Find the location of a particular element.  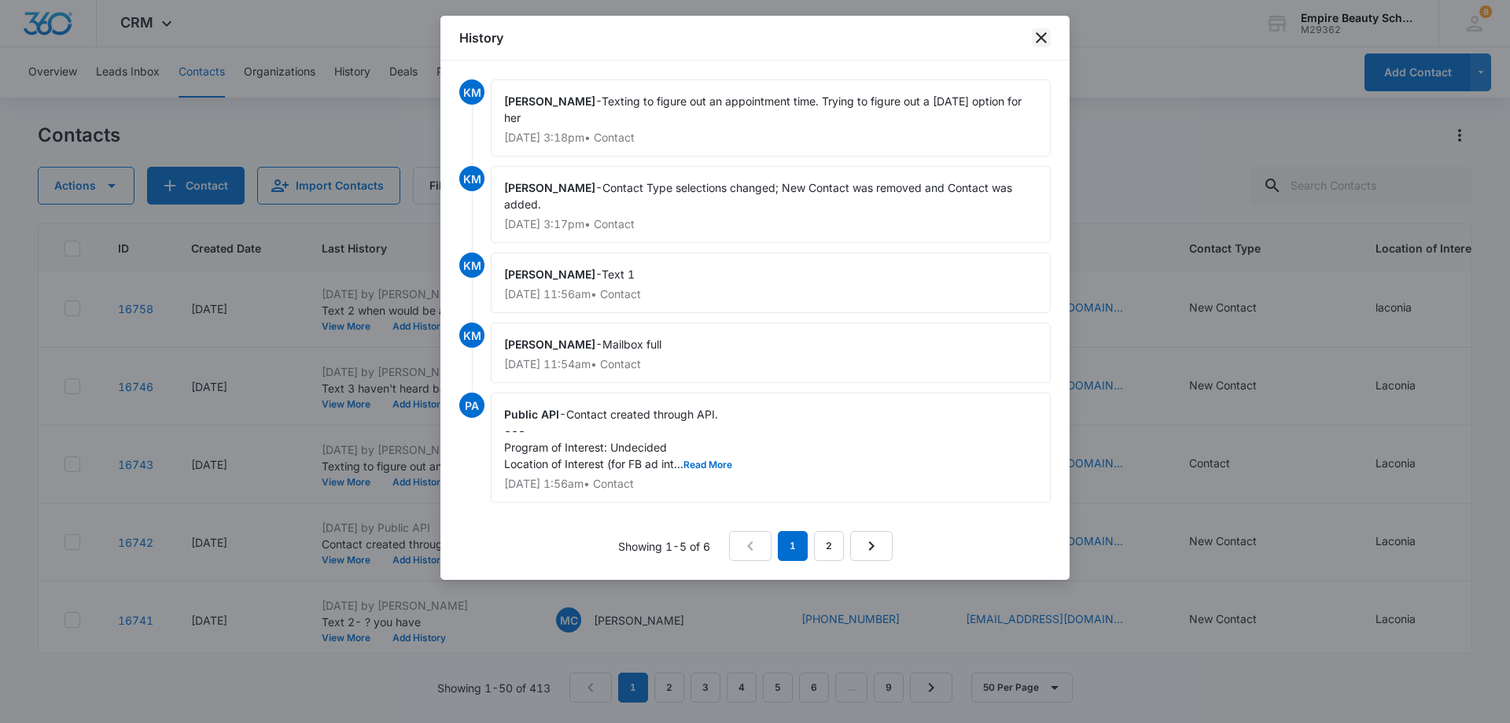

span: Mailbox full is located at coordinates (632, 344).